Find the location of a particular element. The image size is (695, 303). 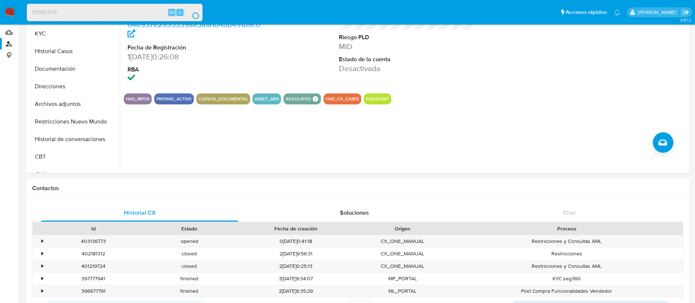

span: 3.157.2 is located at coordinates (685, 20).